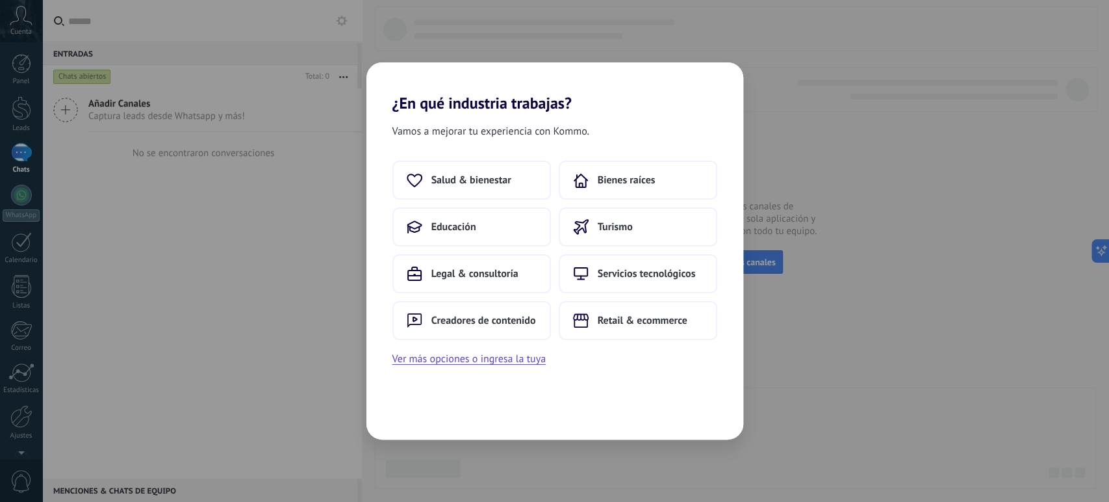 This screenshot has width=1109, height=502. I want to click on span: Legal & consultoría, so click(475, 274).